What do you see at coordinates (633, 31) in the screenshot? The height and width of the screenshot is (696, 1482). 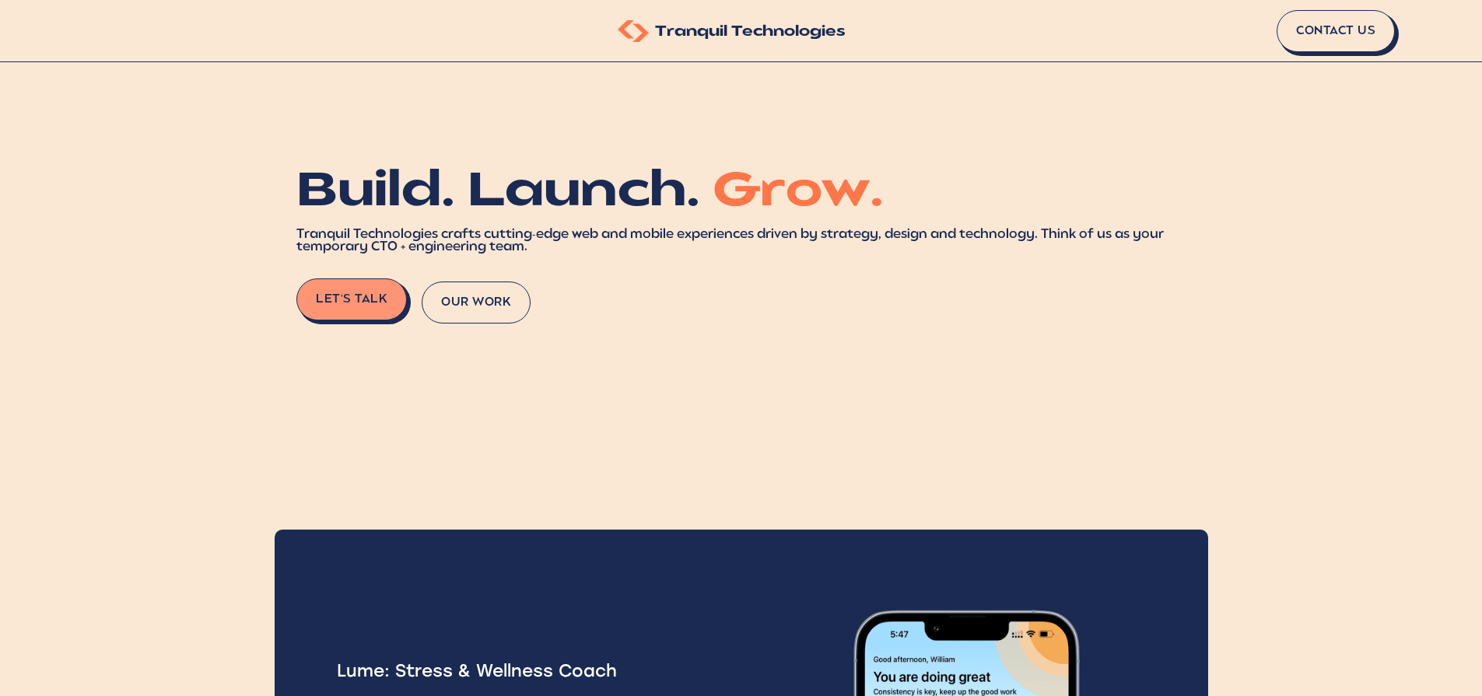 I see `img: Tranquil Technologies Logo` at bounding box center [633, 31].